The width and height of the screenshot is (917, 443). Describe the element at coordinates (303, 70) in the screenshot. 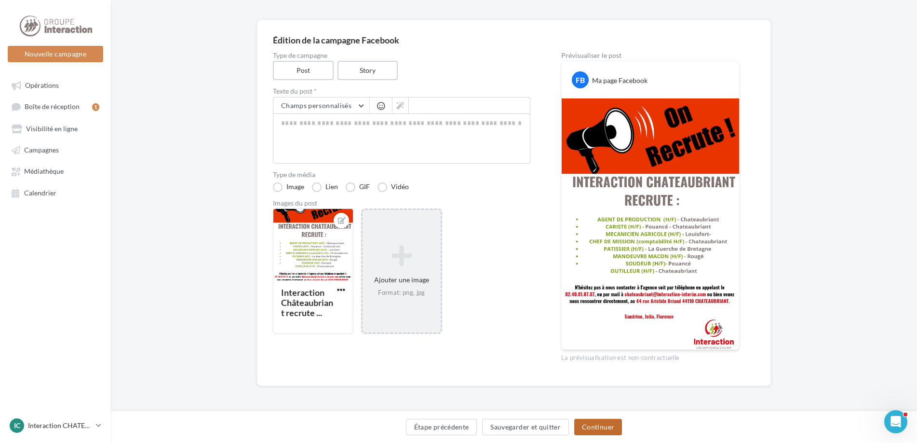

I see `label: Post` at that location.